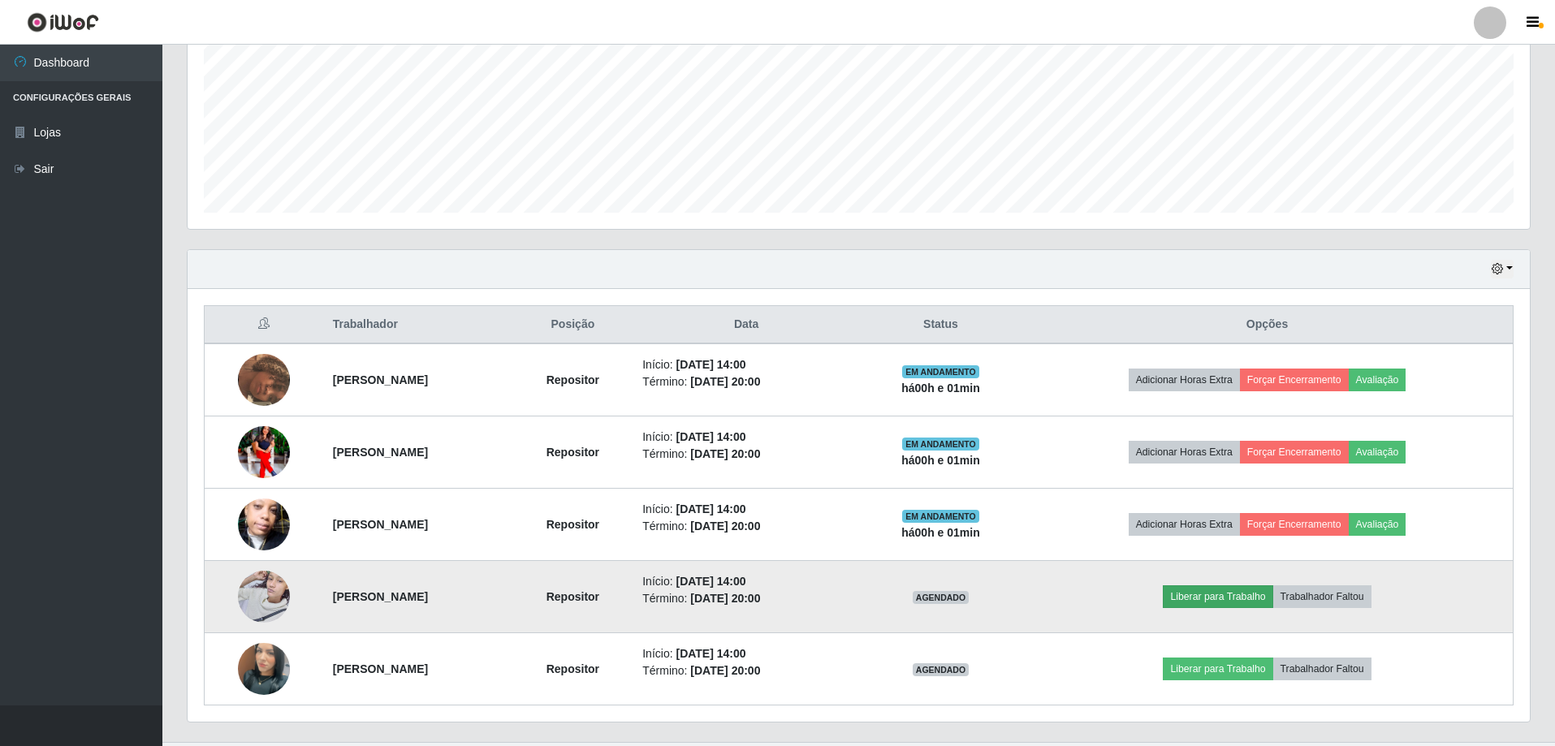 The image size is (1555, 746). I want to click on th: Posição, so click(573, 325).